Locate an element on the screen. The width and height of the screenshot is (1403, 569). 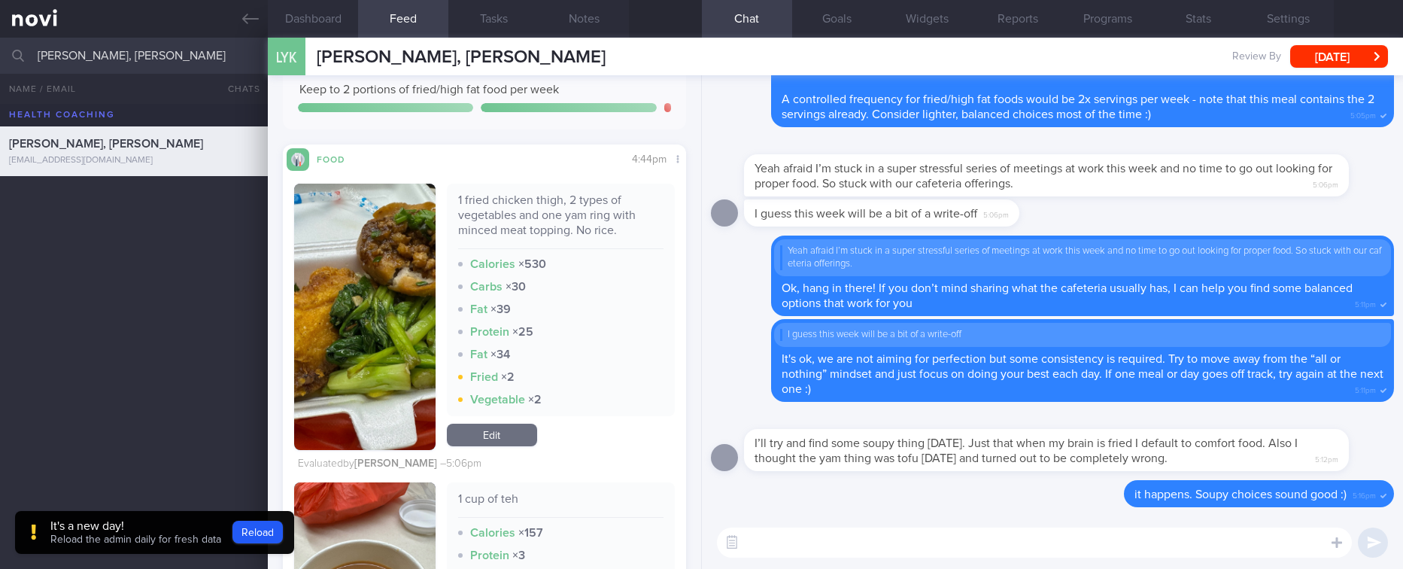
div: 1 fried chicken thigh, 2 types of vegetables and one yam ring with minced meat topping. No rice. is located at coordinates (561, 220).